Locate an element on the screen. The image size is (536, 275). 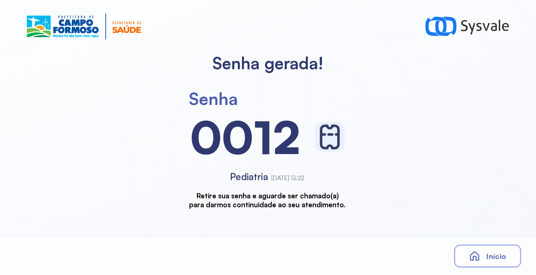
span: Pediatria is located at coordinates (249, 176).